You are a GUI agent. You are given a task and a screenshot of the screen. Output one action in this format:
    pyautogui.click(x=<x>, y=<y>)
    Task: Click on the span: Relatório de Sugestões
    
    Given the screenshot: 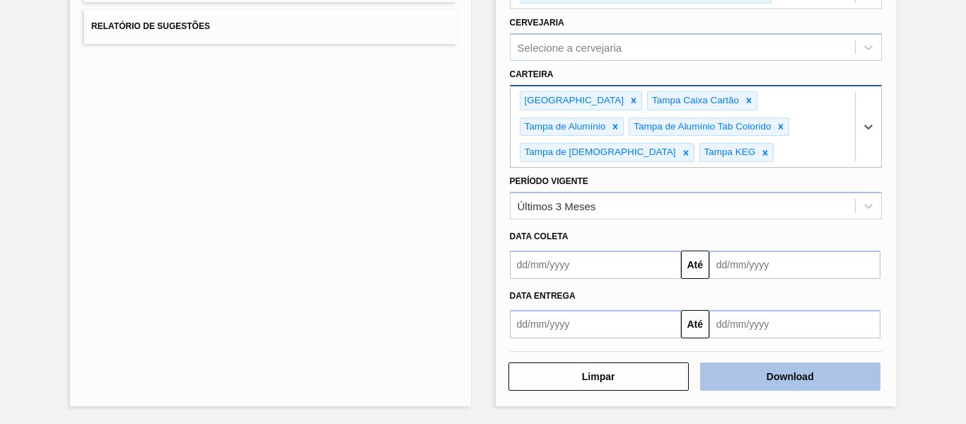 What is the action you would take?
    pyautogui.click(x=151, y=26)
    